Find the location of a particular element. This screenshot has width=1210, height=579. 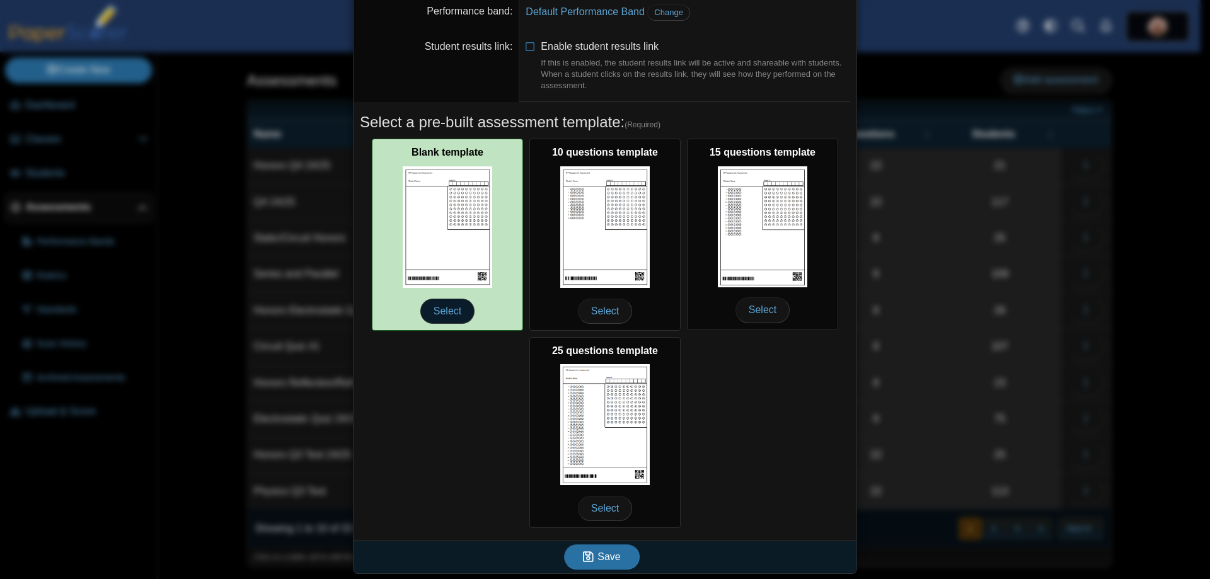

b: Blank template is located at coordinates (447, 152).